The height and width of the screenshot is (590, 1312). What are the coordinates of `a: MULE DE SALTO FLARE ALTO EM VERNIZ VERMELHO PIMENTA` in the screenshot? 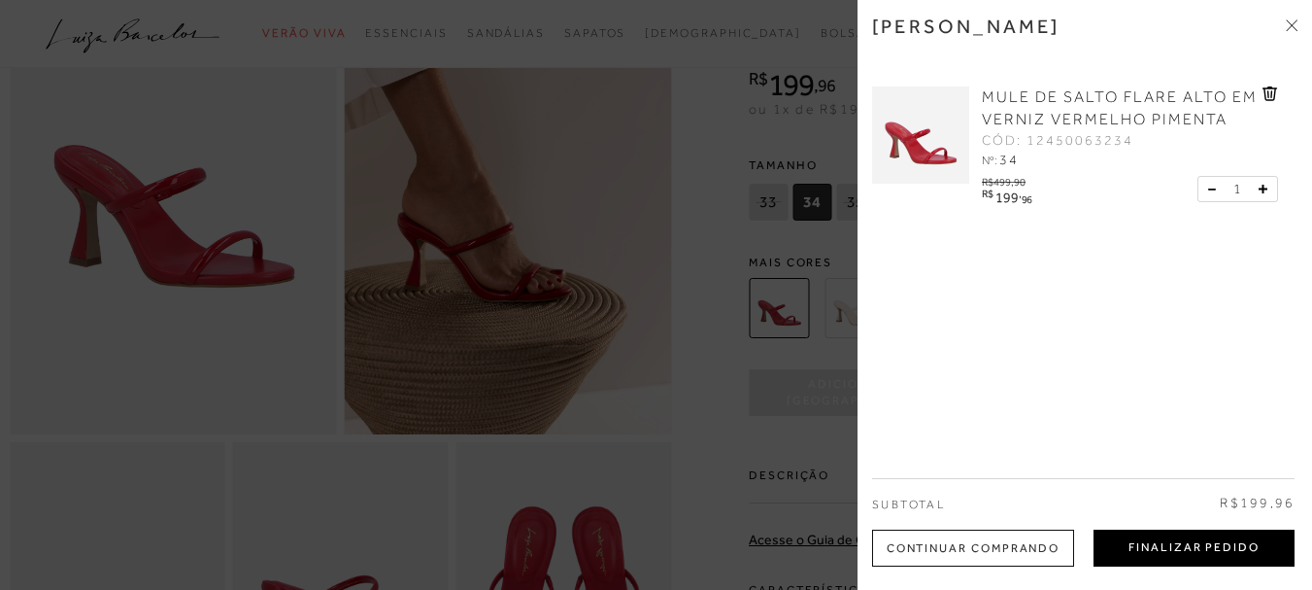 It's located at (1120, 109).